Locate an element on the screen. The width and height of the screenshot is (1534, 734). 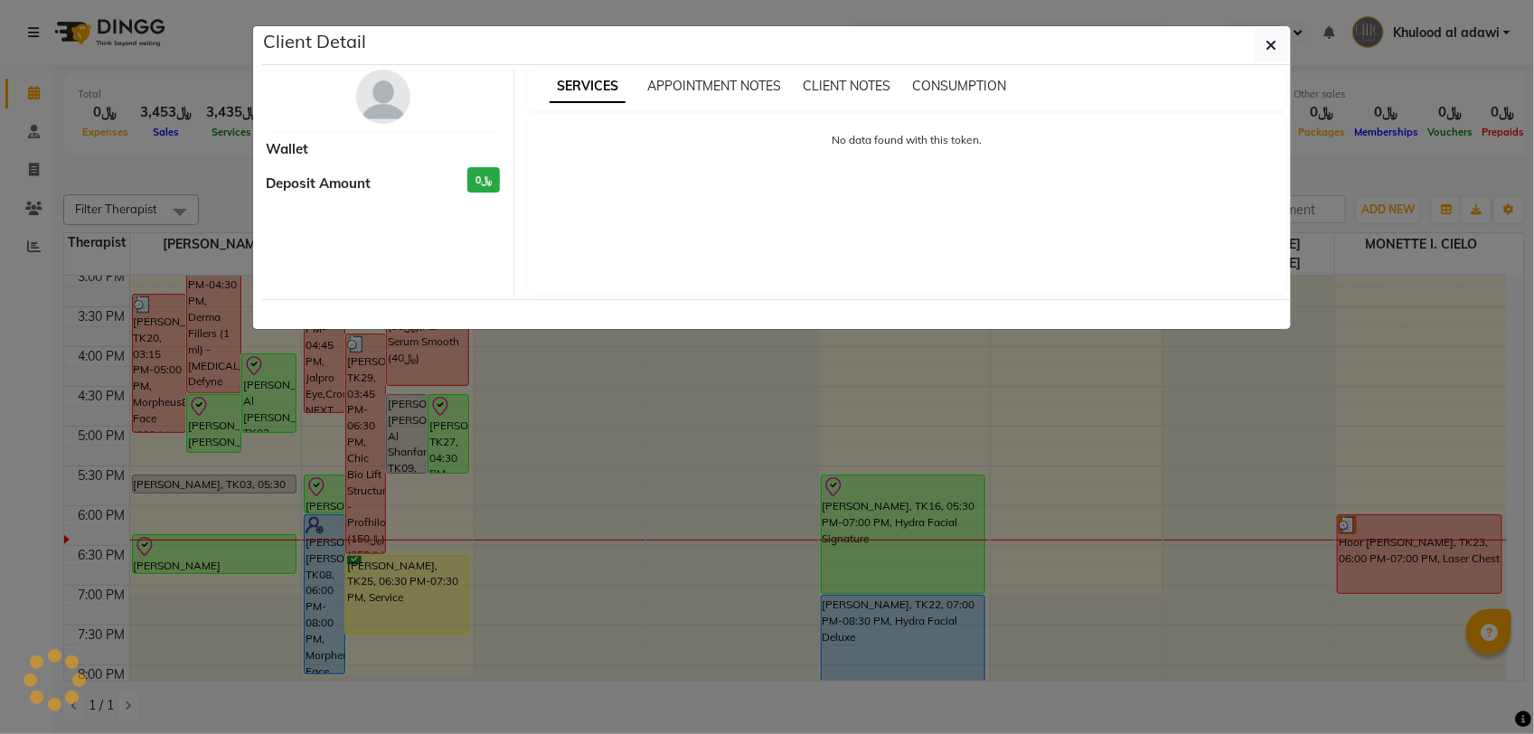
img: avatar is located at coordinates (383, 97).